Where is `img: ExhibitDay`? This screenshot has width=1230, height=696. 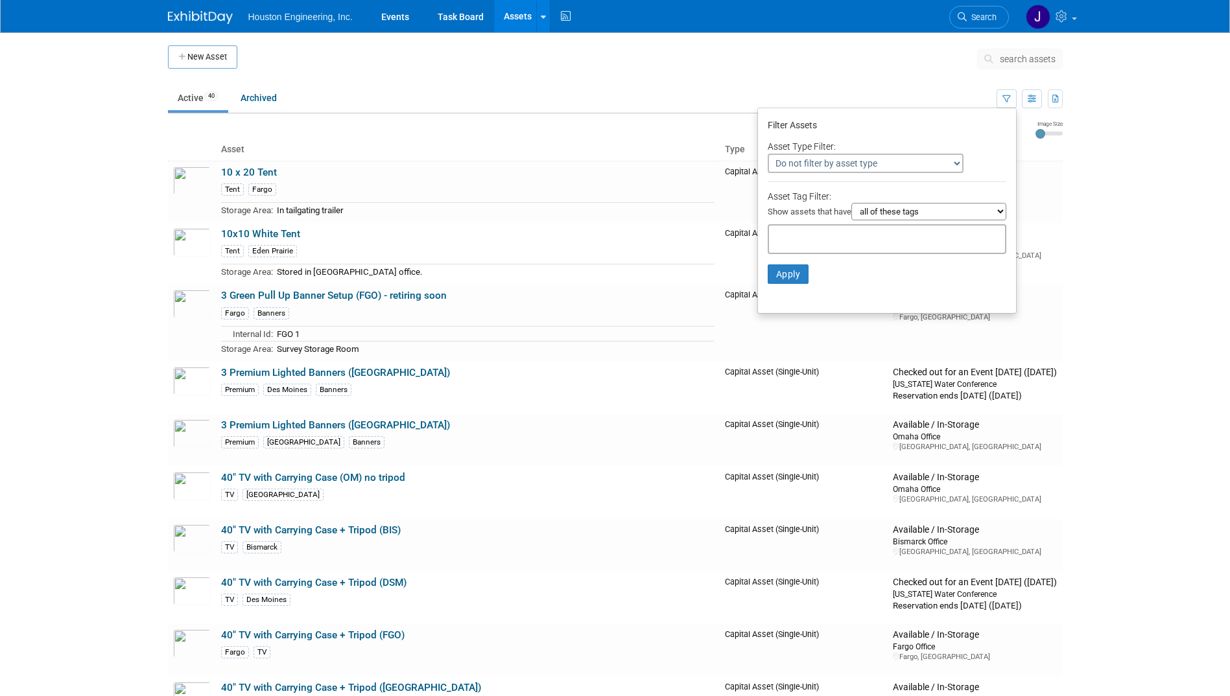 img: ExhibitDay is located at coordinates (200, 18).